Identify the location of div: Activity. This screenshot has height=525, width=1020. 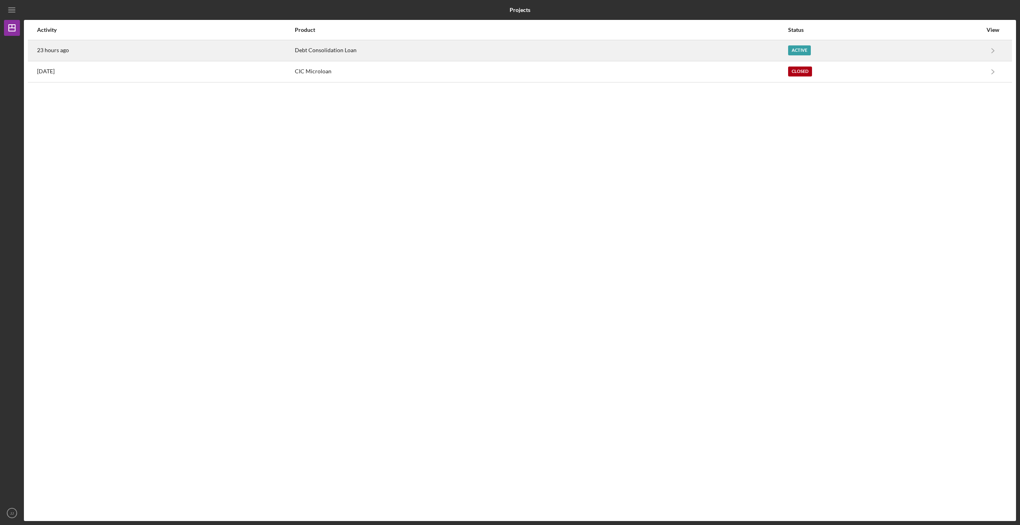
(165, 30).